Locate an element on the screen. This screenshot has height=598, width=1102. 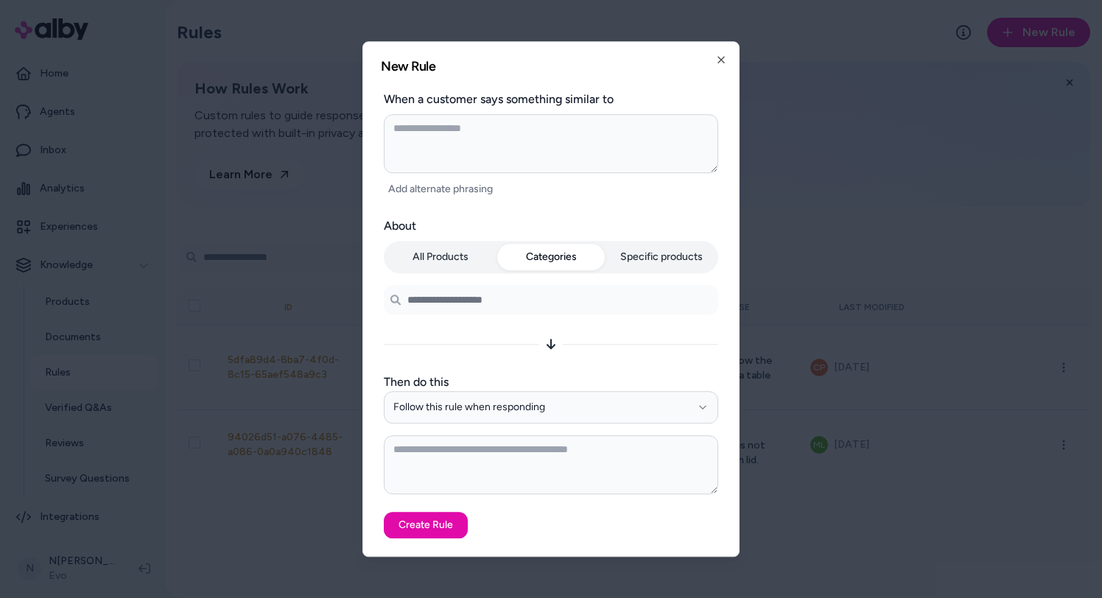
button: Add alternate phrasing is located at coordinates (440, 189).